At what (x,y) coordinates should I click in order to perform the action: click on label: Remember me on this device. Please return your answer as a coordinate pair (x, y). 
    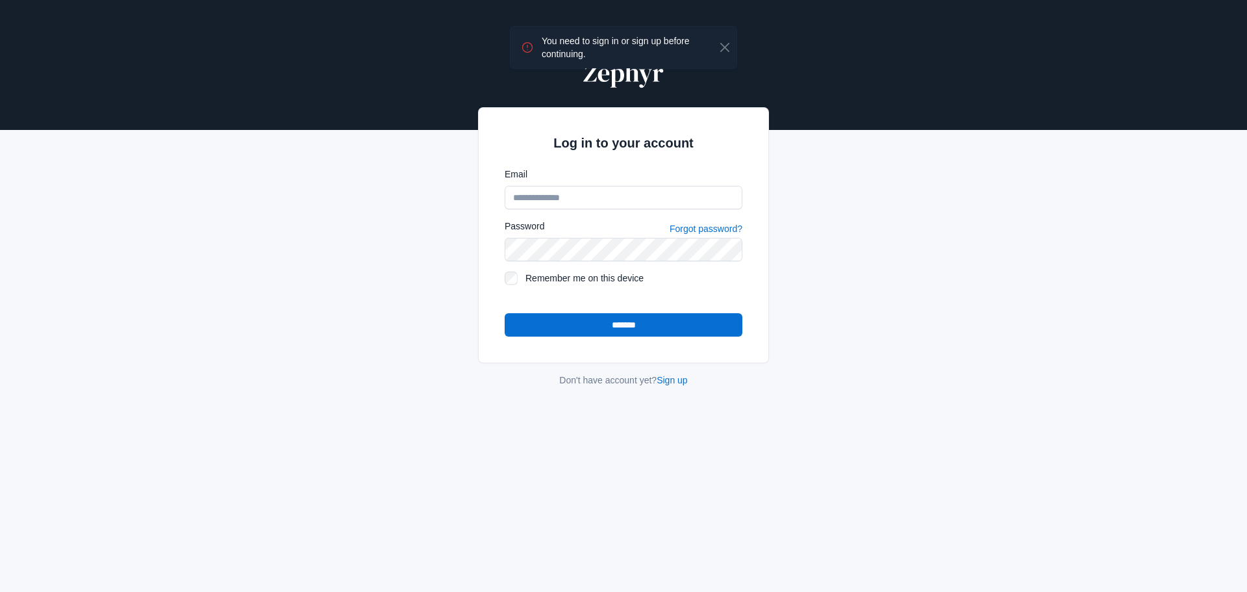
    Looking at the image, I should click on (634, 278).